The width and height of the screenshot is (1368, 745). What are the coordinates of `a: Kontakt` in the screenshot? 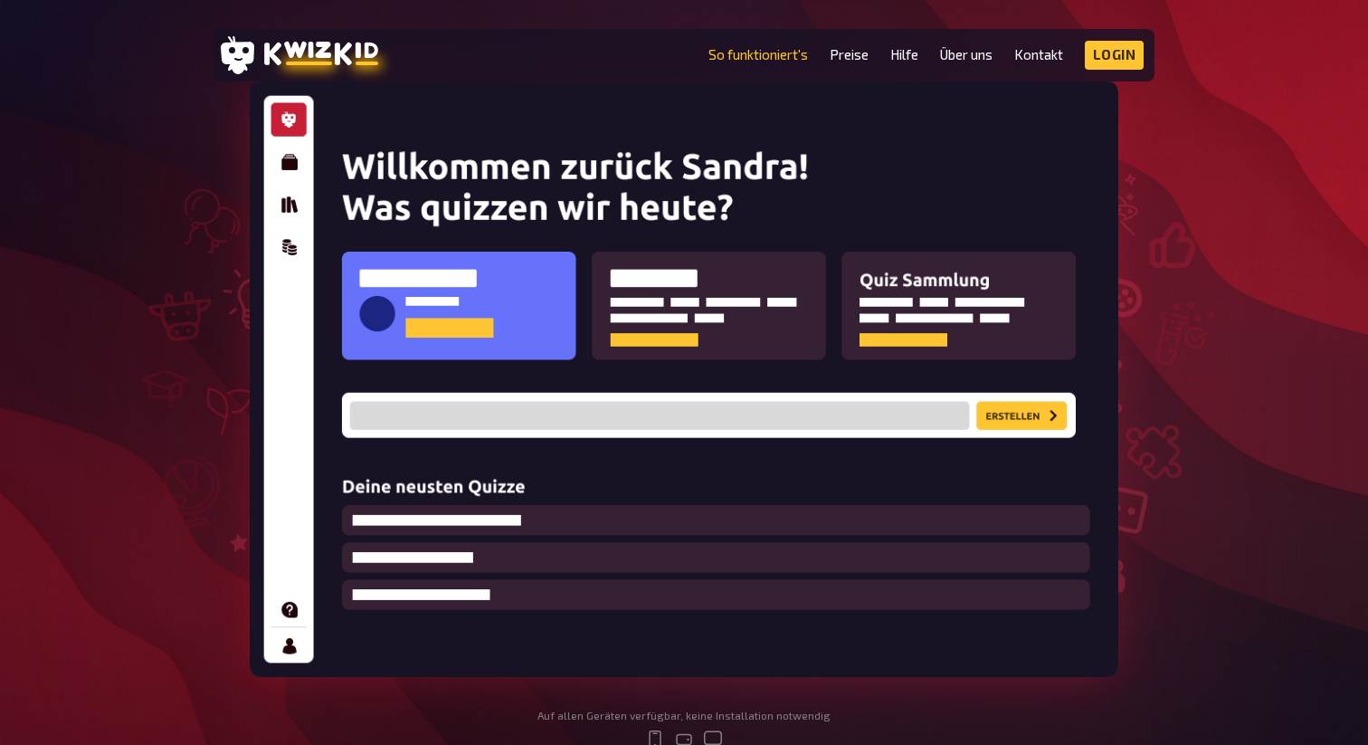 It's located at (1039, 54).